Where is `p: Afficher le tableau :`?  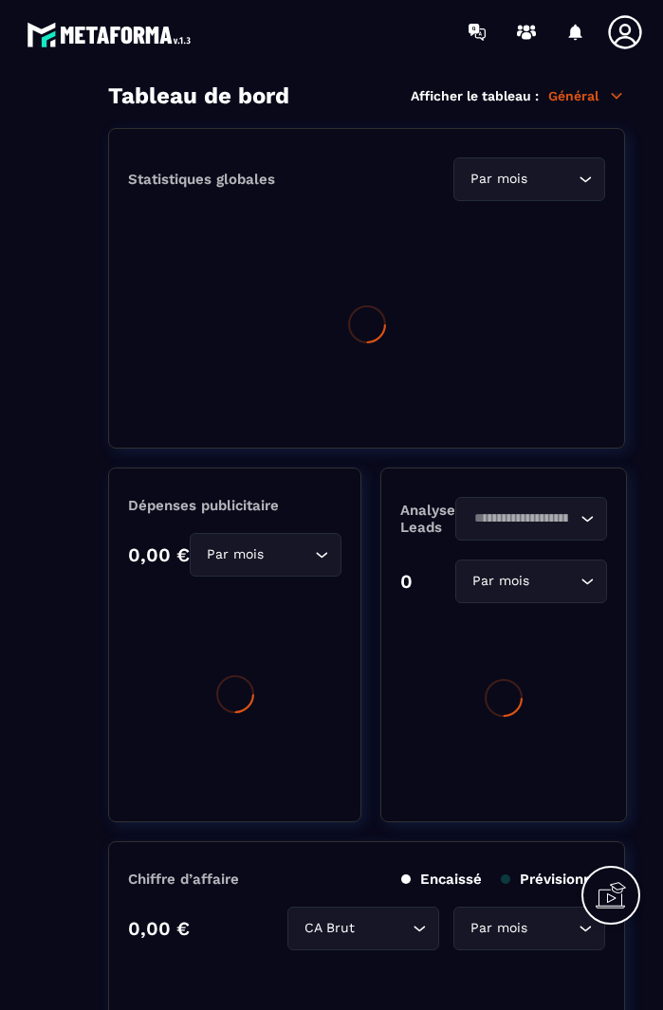 p: Afficher le tableau : is located at coordinates (474, 96).